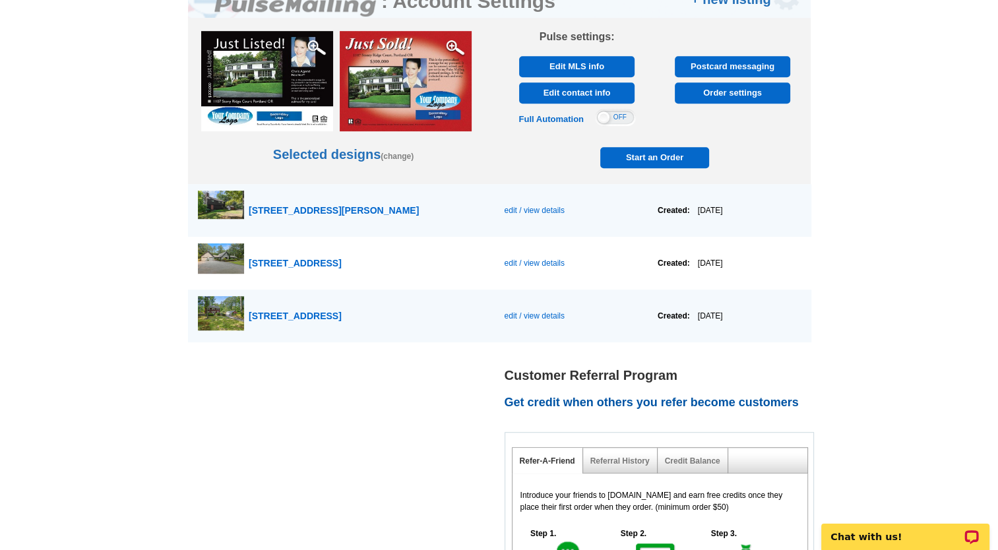 The height and width of the screenshot is (550, 998). I want to click on img: Pulse1_js_RF_sample.jpg, so click(406, 81).